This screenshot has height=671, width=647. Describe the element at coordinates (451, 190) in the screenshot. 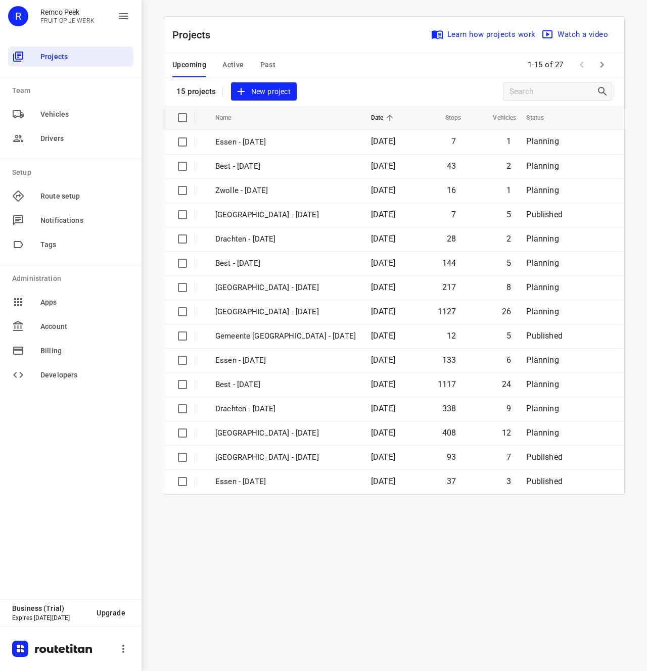

I see `span: 16` at that location.